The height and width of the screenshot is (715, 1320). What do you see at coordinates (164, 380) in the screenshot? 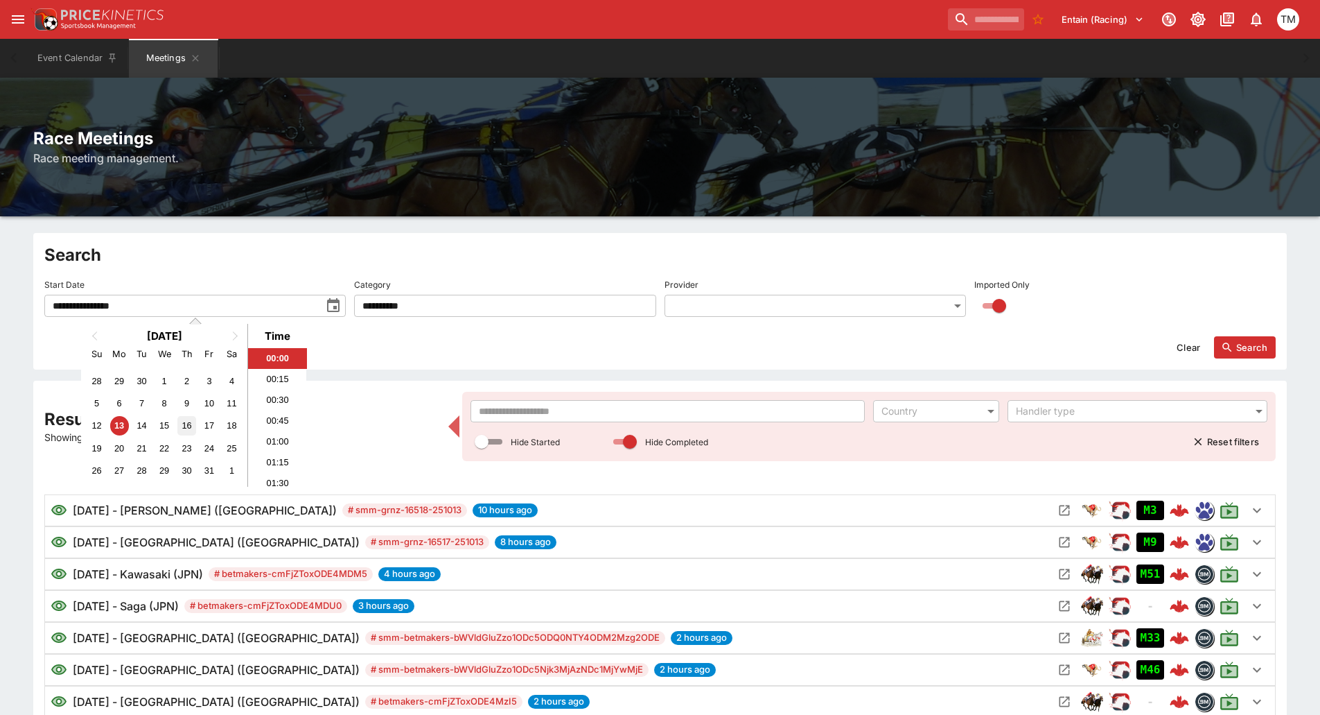
I see `div: Choose Wednesday, October 1st, 2025` at bounding box center [164, 380].